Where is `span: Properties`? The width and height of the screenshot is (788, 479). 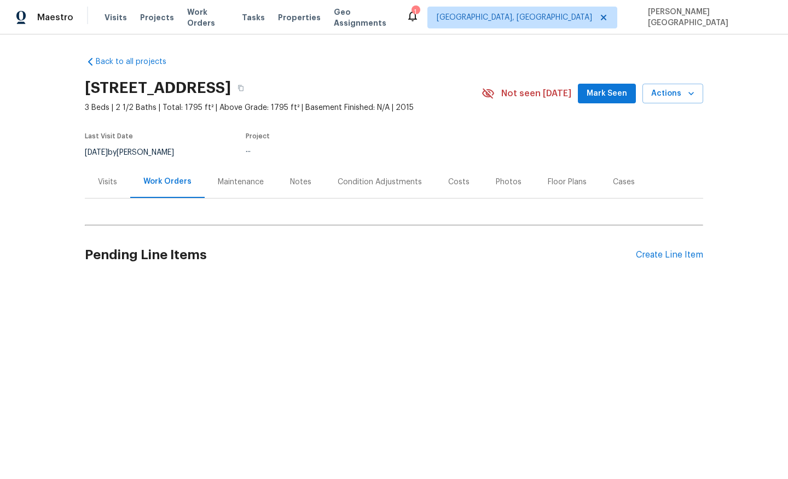 span: Properties is located at coordinates (299, 18).